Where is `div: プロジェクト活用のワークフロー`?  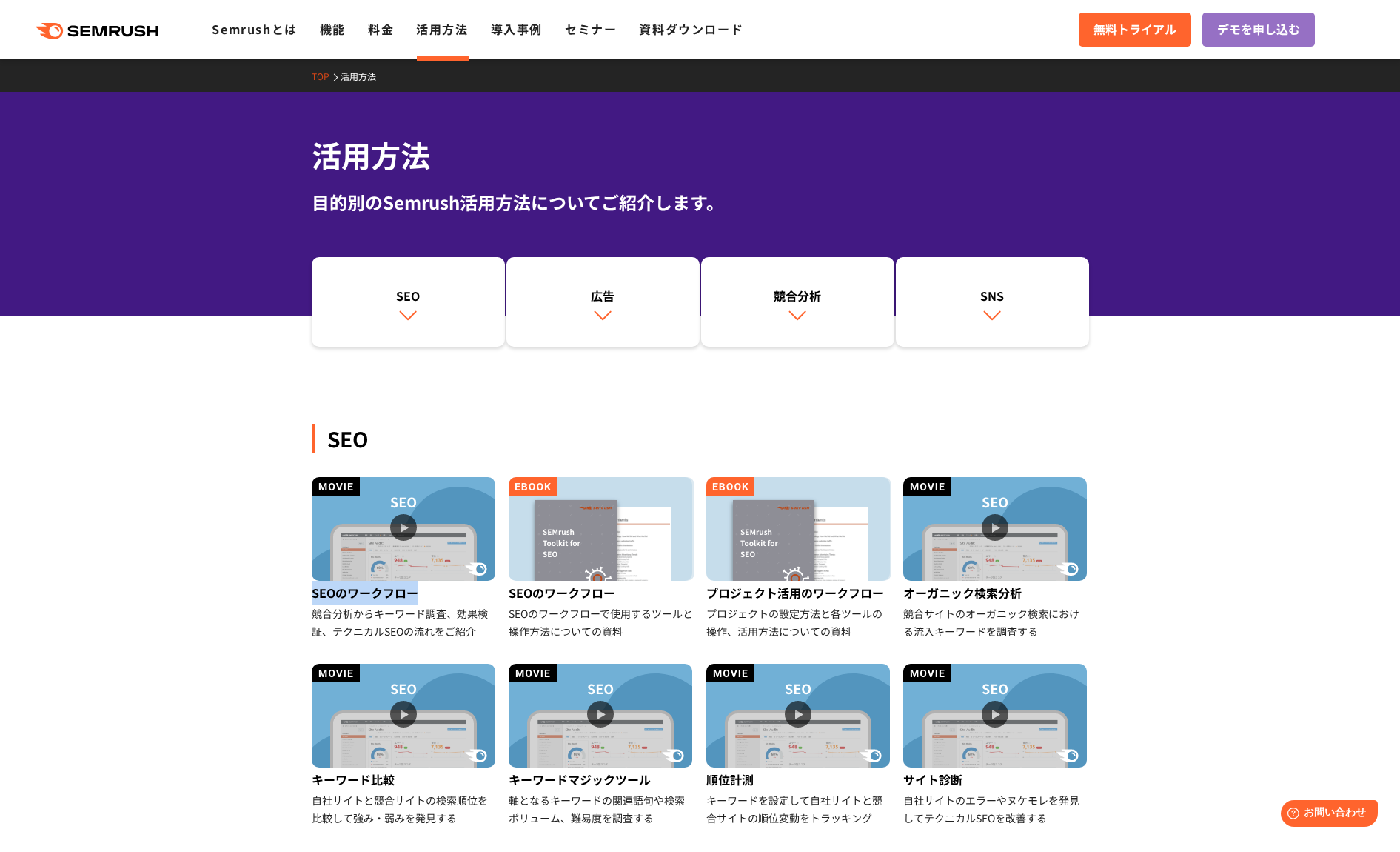
div: プロジェクト活用のワークフロー is located at coordinates (799, 592).